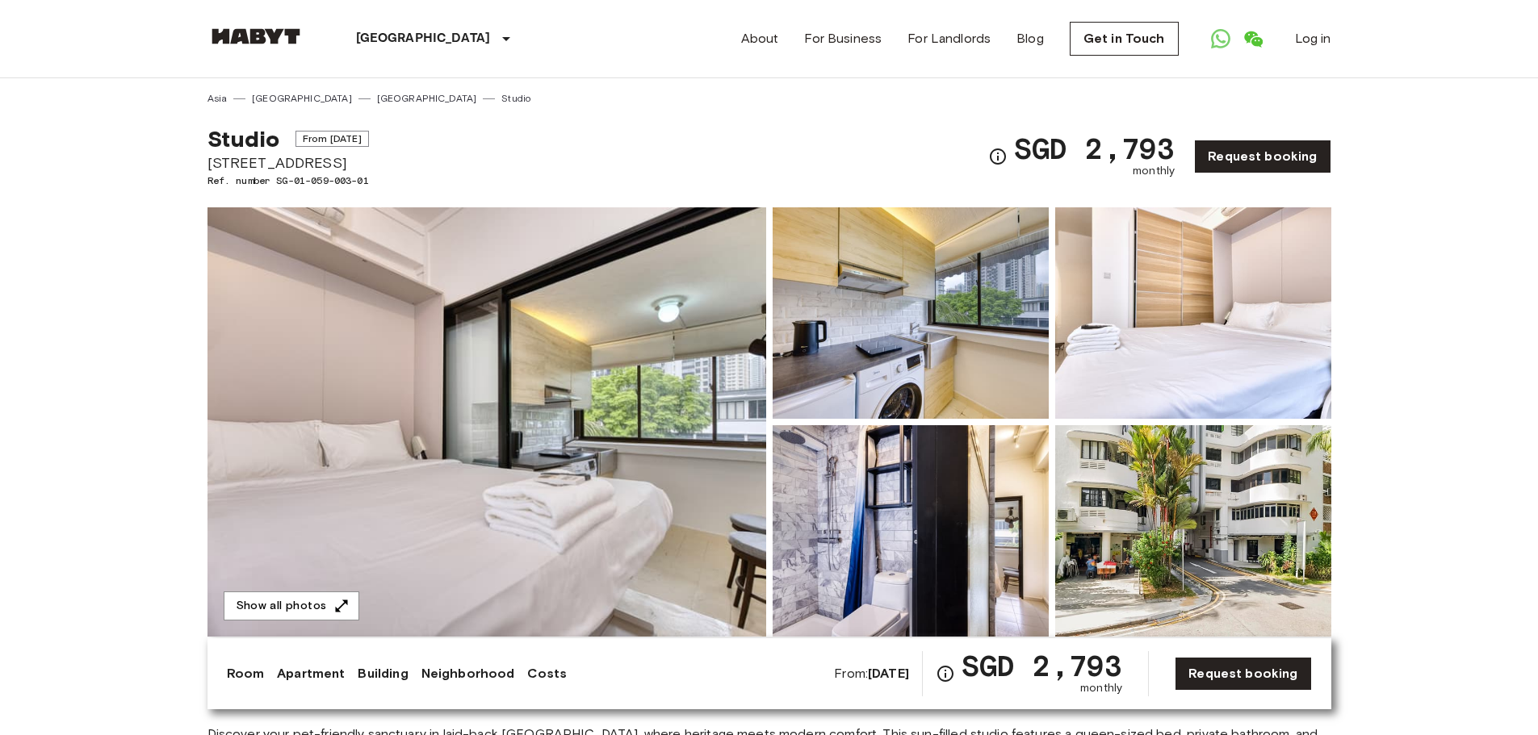 This screenshot has width=1538, height=735. What do you see at coordinates (256, 36) in the screenshot?
I see `img: Habyt` at bounding box center [256, 36].